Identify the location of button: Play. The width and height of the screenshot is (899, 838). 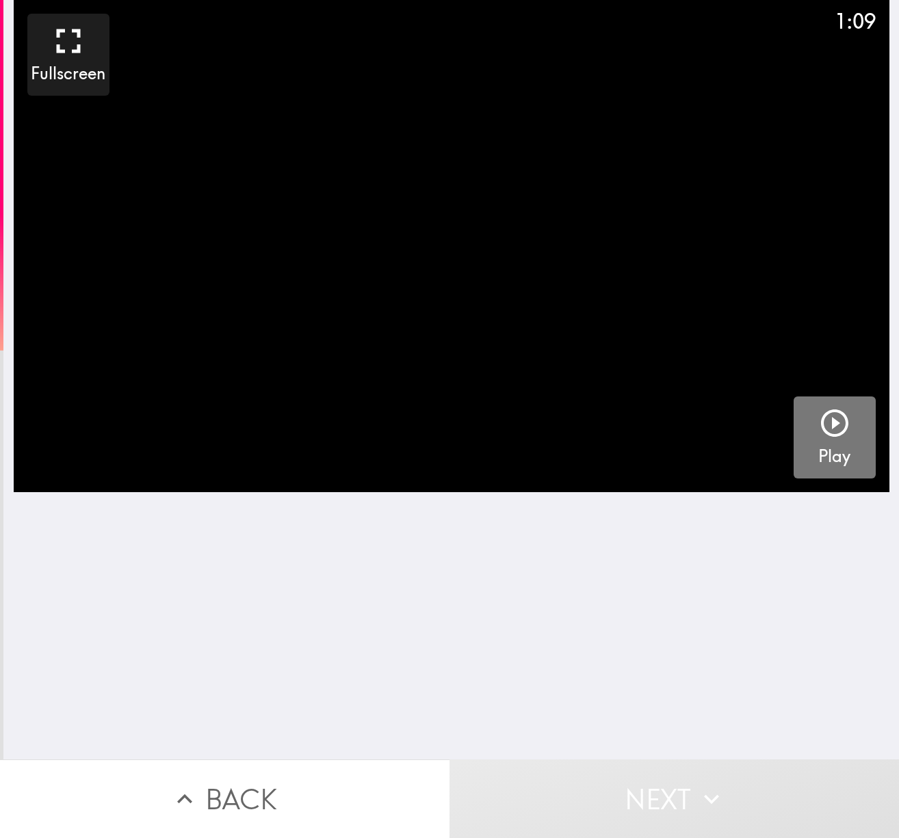
(834, 438).